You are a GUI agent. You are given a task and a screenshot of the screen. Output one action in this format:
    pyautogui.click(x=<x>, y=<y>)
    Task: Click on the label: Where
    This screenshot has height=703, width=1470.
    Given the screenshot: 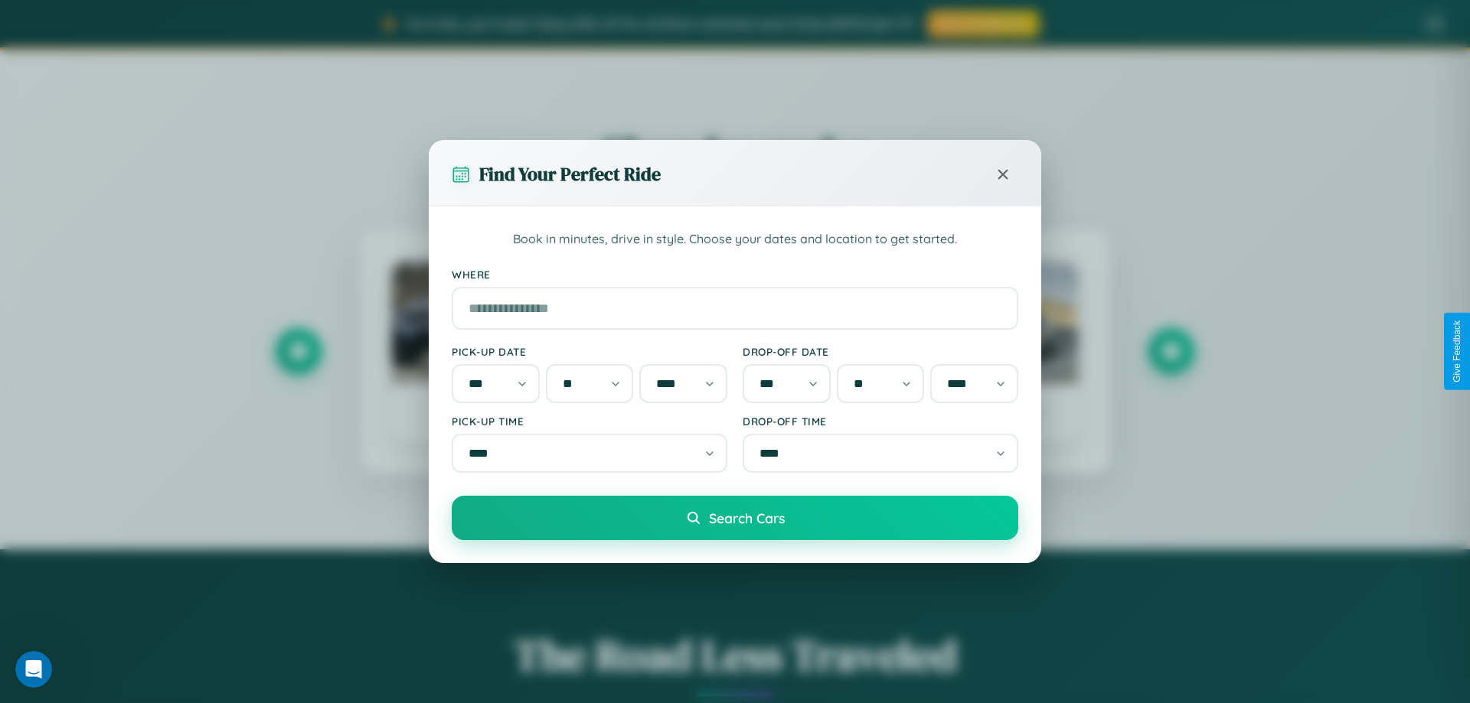 What is the action you would take?
    pyautogui.click(x=735, y=274)
    